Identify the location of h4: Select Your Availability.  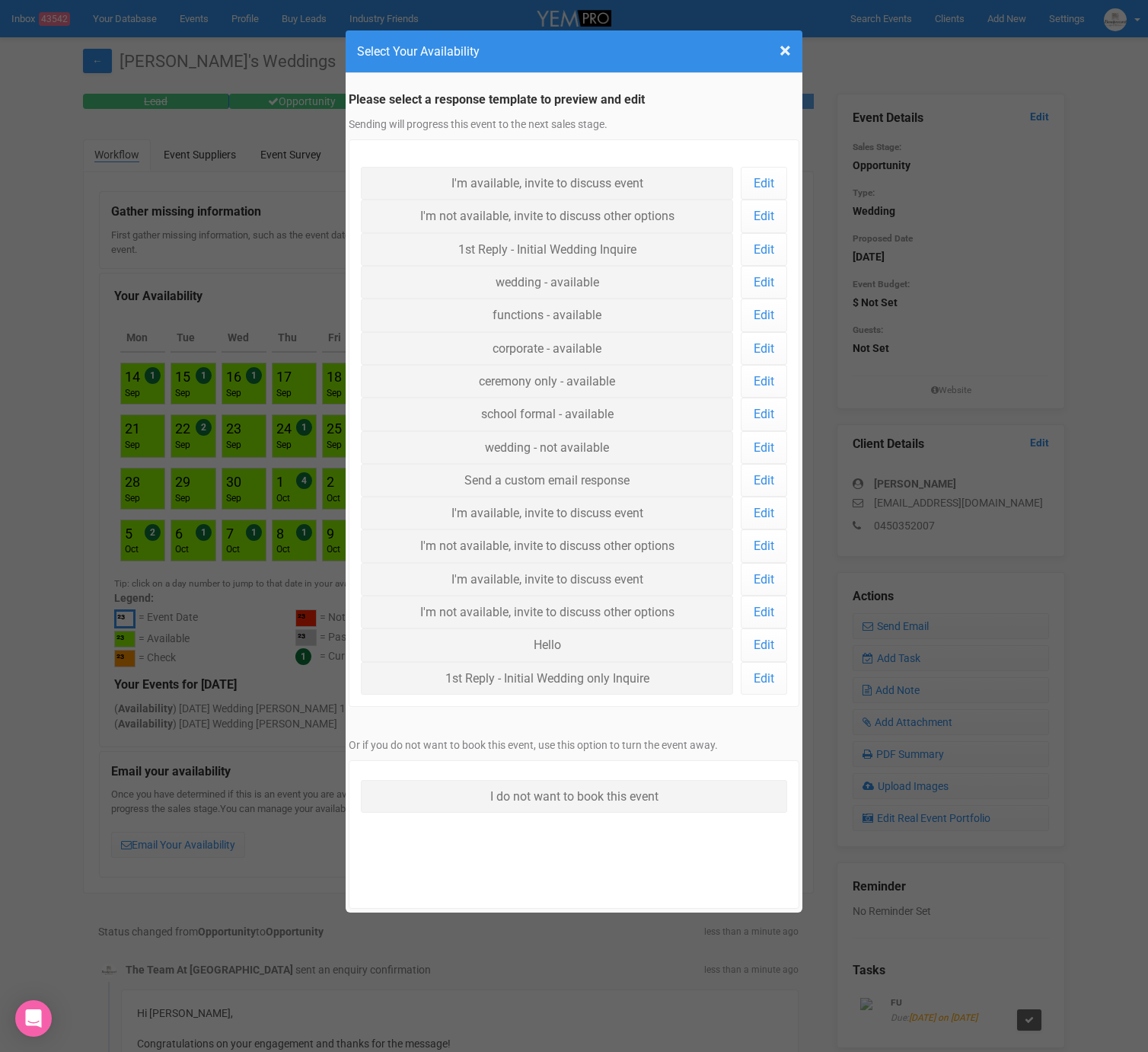
(574, 51).